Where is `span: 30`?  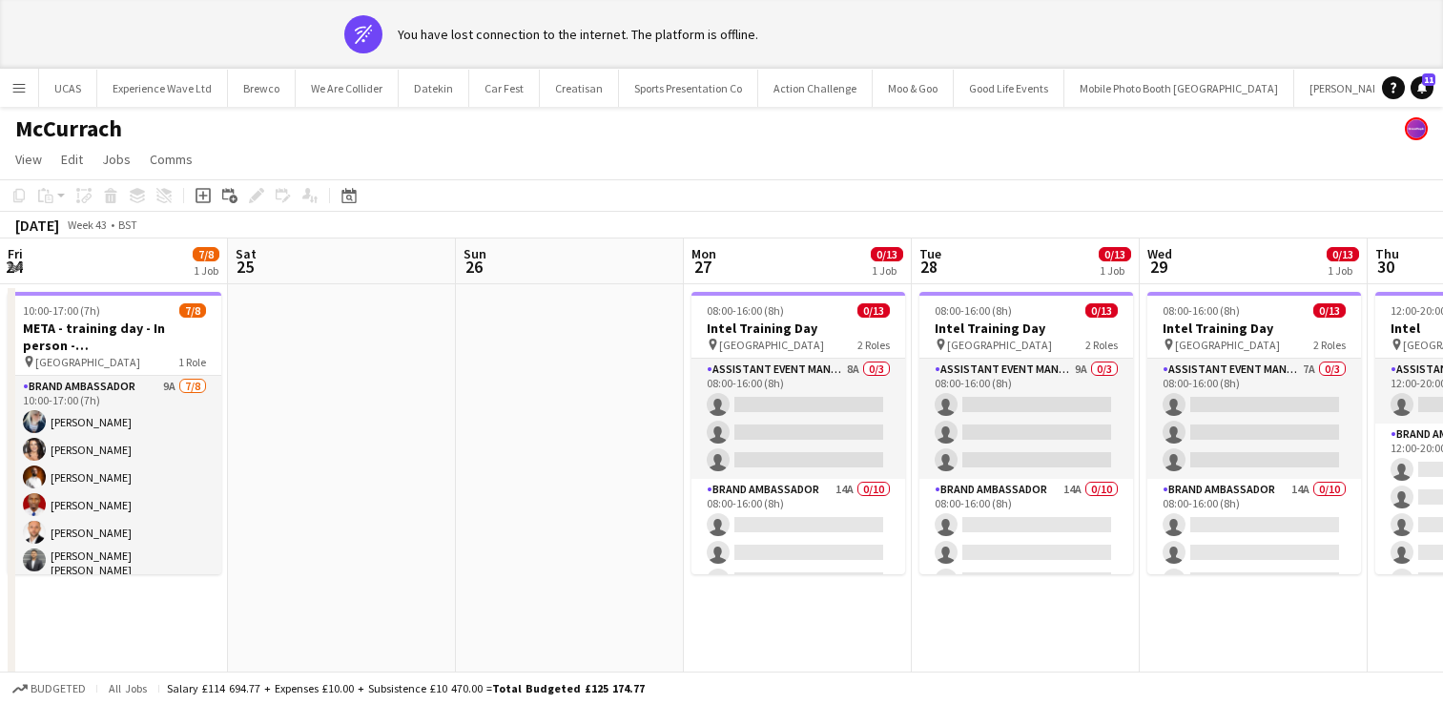 span: 30 is located at coordinates (1386, 266).